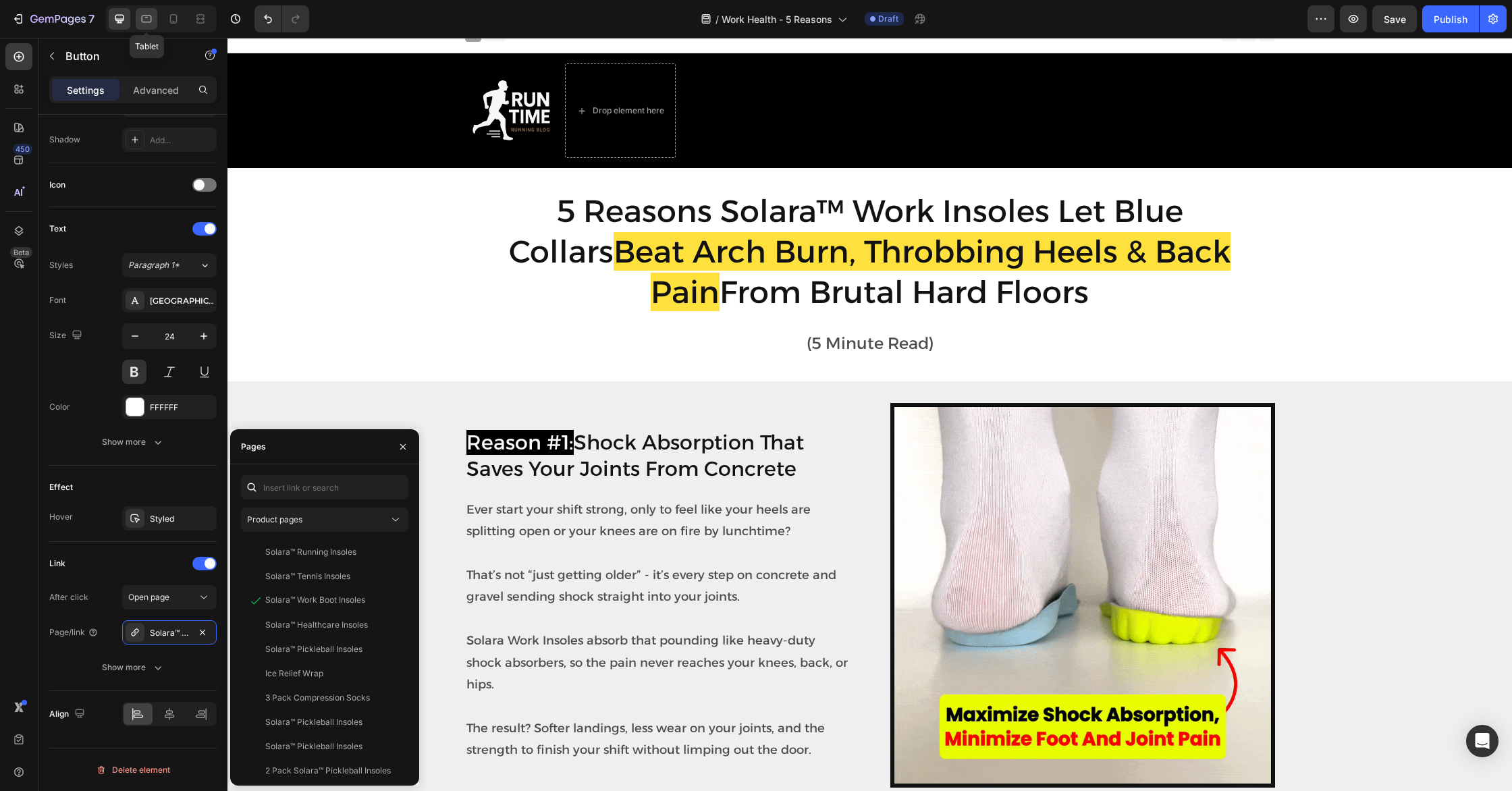 The height and width of the screenshot is (791, 1512). What do you see at coordinates (67, 336) in the screenshot?
I see `div: Size` at bounding box center [67, 336].